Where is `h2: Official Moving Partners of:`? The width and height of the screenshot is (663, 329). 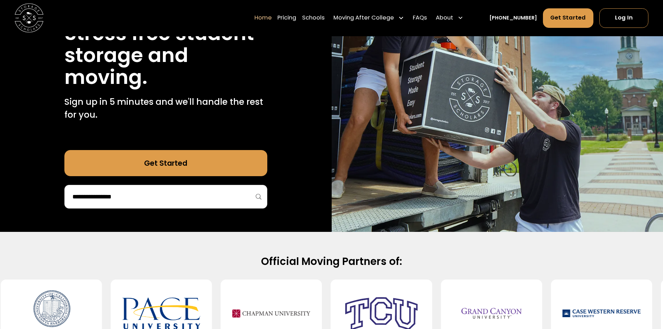 h2: Official Moving Partners of: is located at coordinates (331, 261).